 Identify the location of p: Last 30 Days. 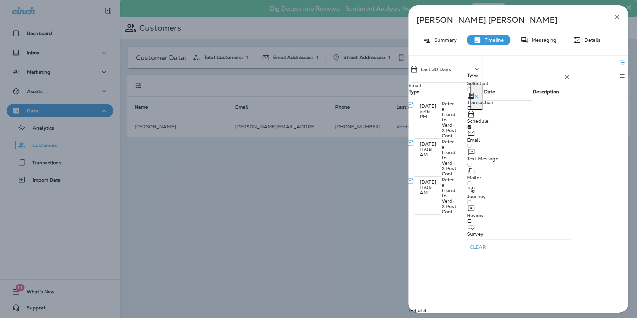
(436, 69).